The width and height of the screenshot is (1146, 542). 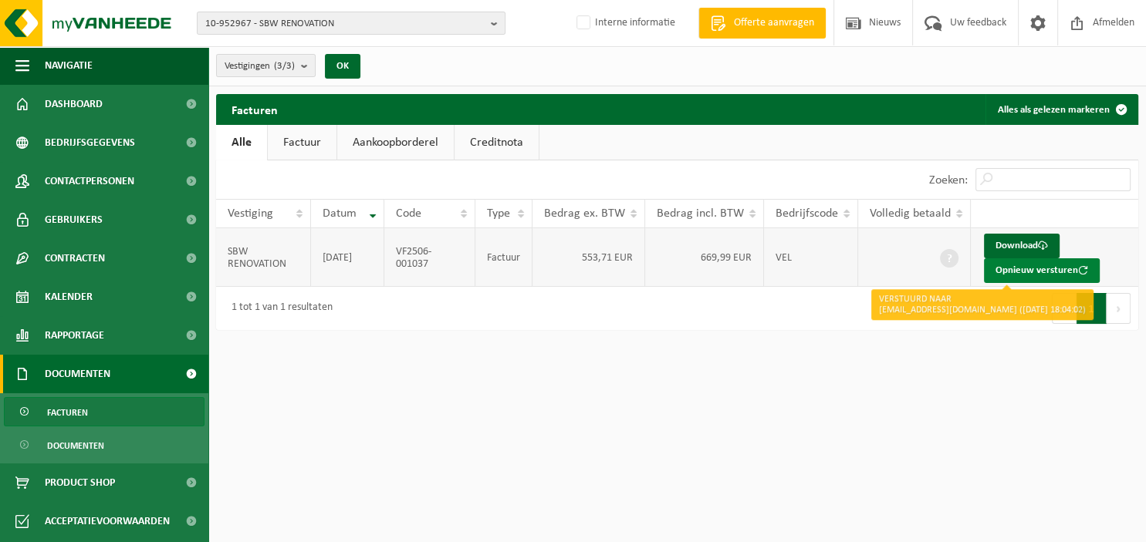 What do you see at coordinates (79, 483) in the screenshot?
I see `span: Product Shop` at bounding box center [79, 483].